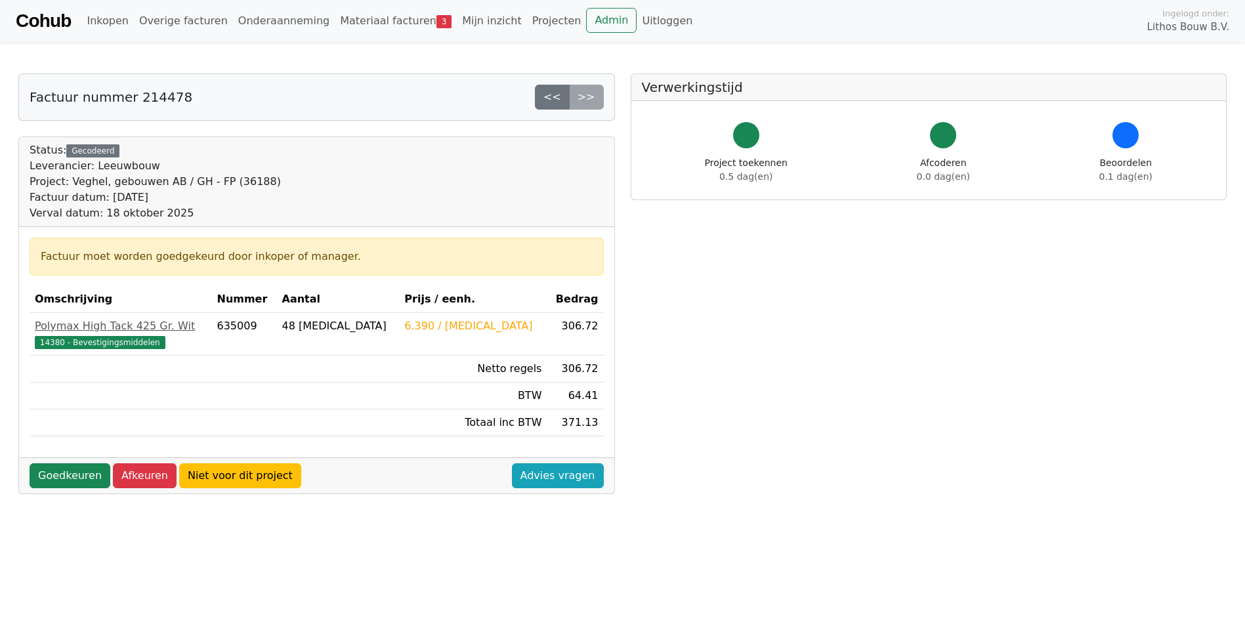  What do you see at coordinates (943, 177) in the screenshot?
I see `span: 0.0 dag(en)` at bounding box center [943, 177].